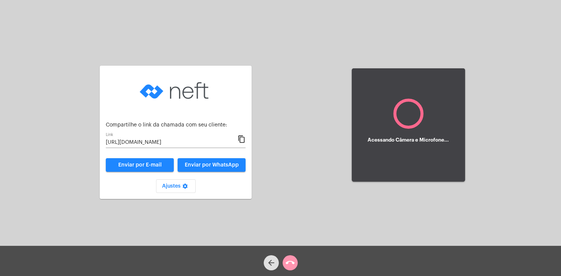 This screenshot has height=276, width=561. I want to click on a: Enviar por E-mail, so click(140, 165).